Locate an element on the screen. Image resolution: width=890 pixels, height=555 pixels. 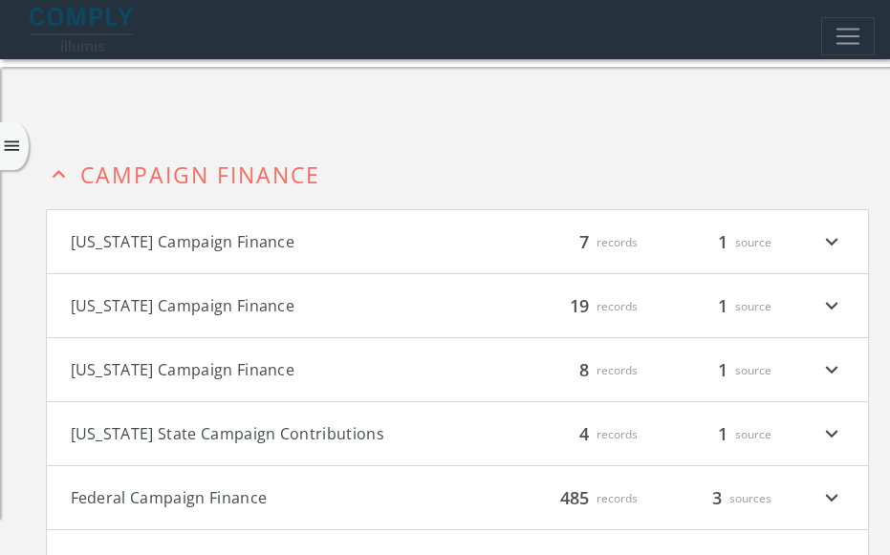
span: 485 is located at coordinates (574, 497).